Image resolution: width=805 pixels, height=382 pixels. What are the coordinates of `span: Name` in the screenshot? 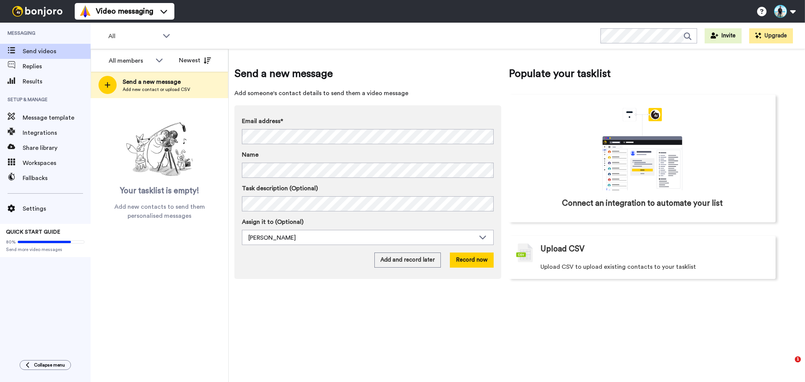 It's located at (250, 155).